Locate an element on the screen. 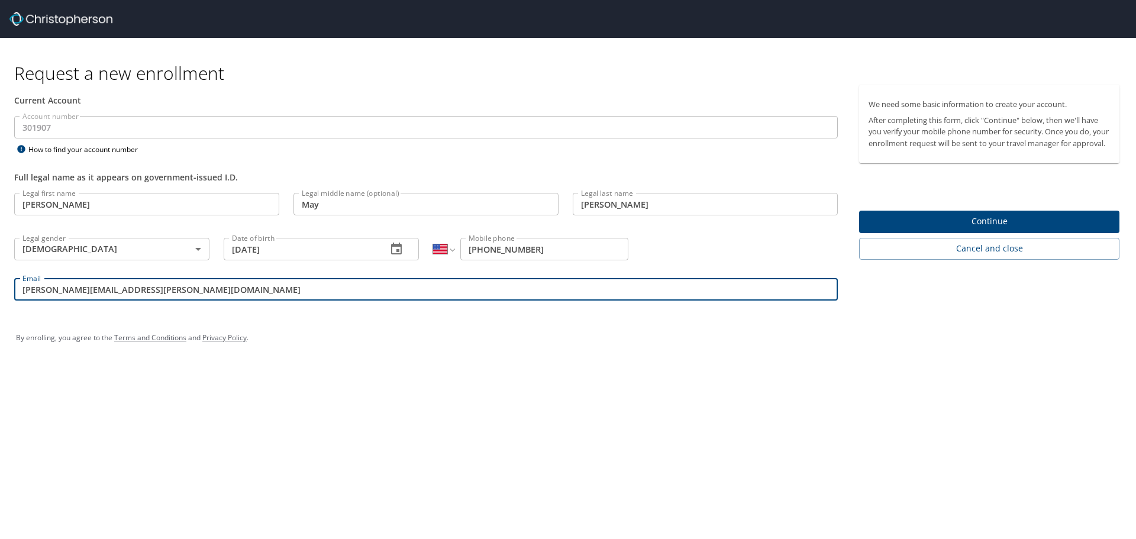  h1: Request a new enrollment is located at coordinates (572, 73).